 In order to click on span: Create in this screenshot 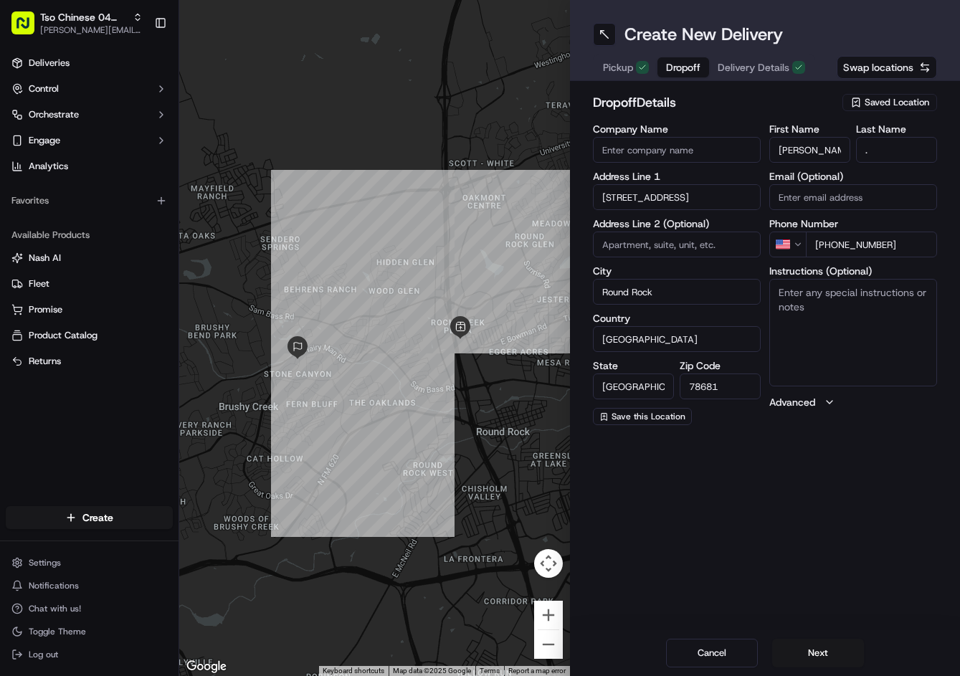, I will do `click(97, 517)`.